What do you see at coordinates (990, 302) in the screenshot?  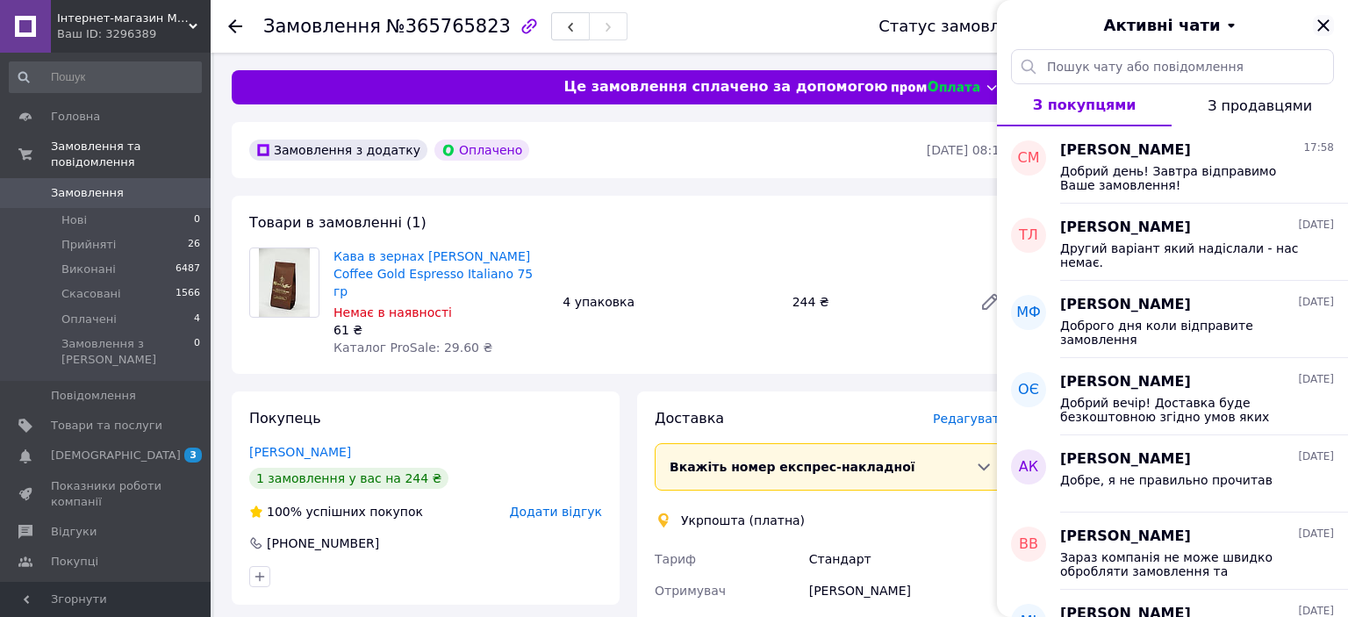 I see `a: Редагувати` at bounding box center [990, 302].